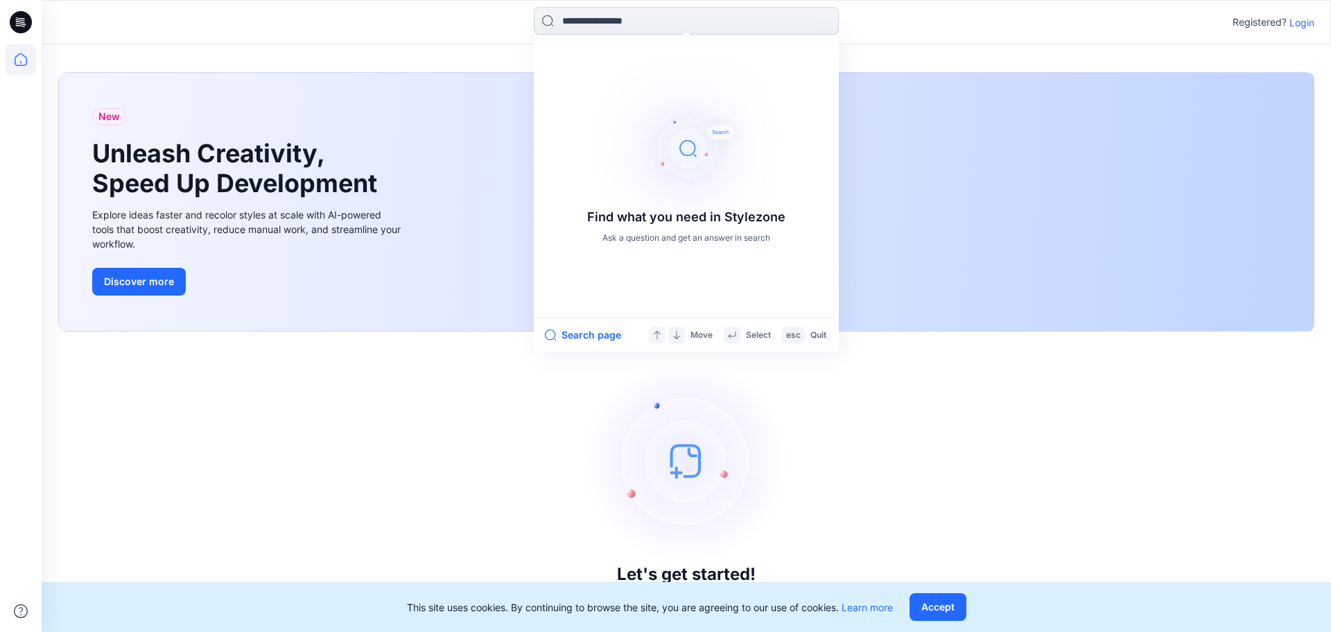 The height and width of the screenshot is (632, 1331). I want to click on a: Discover more, so click(248, 281).